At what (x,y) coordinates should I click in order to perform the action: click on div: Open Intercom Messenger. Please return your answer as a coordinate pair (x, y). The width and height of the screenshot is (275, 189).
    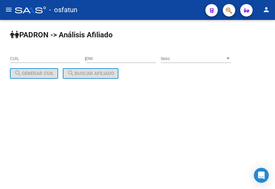
    Looking at the image, I should click on (261, 175).